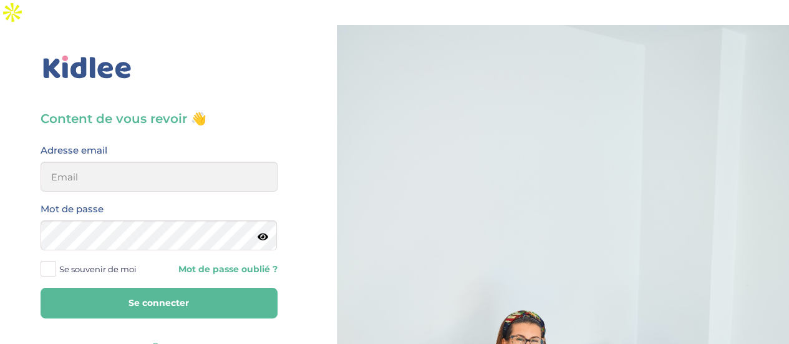  Describe the element at coordinates (87, 67) in the screenshot. I see `img: logo_kidlee_bleu` at that location.